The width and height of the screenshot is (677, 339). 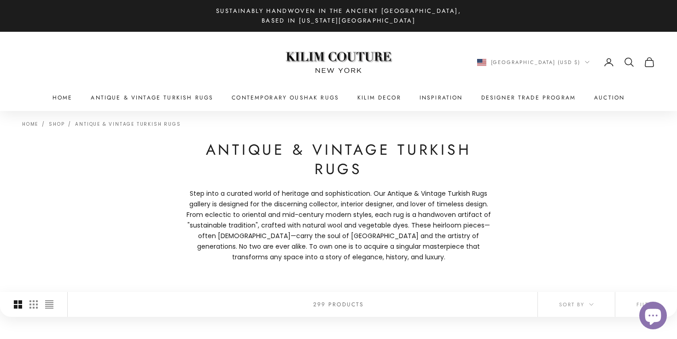 I want to click on img: United States, so click(x=481, y=62).